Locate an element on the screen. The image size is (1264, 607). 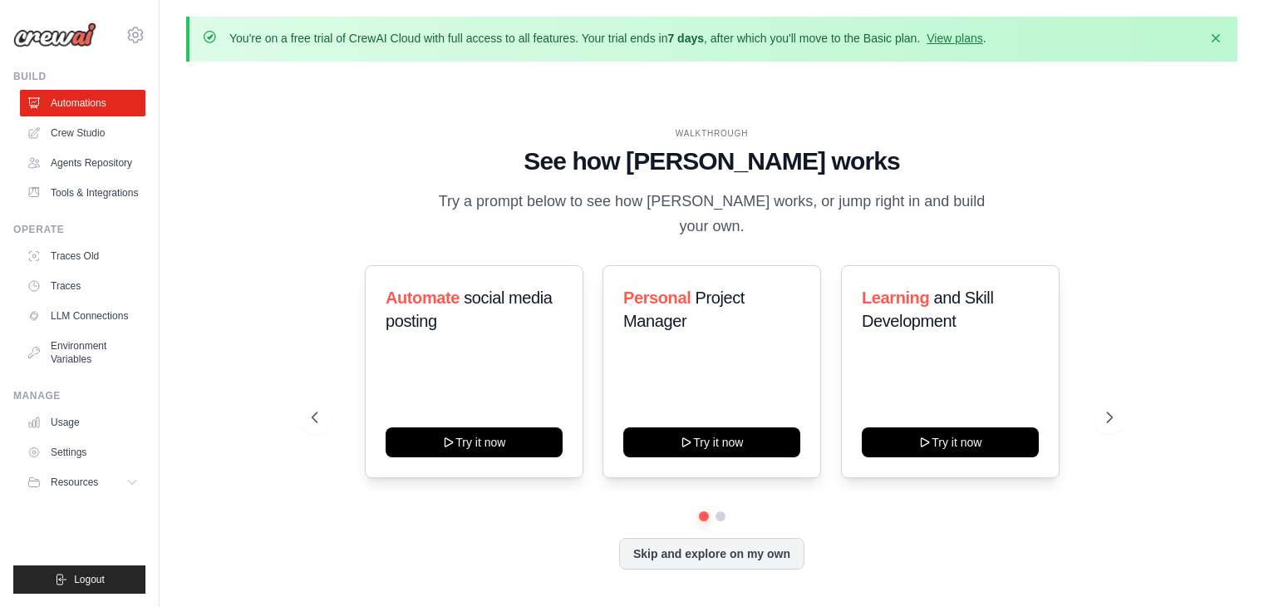
button: Logout is located at coordinates (79, 579).